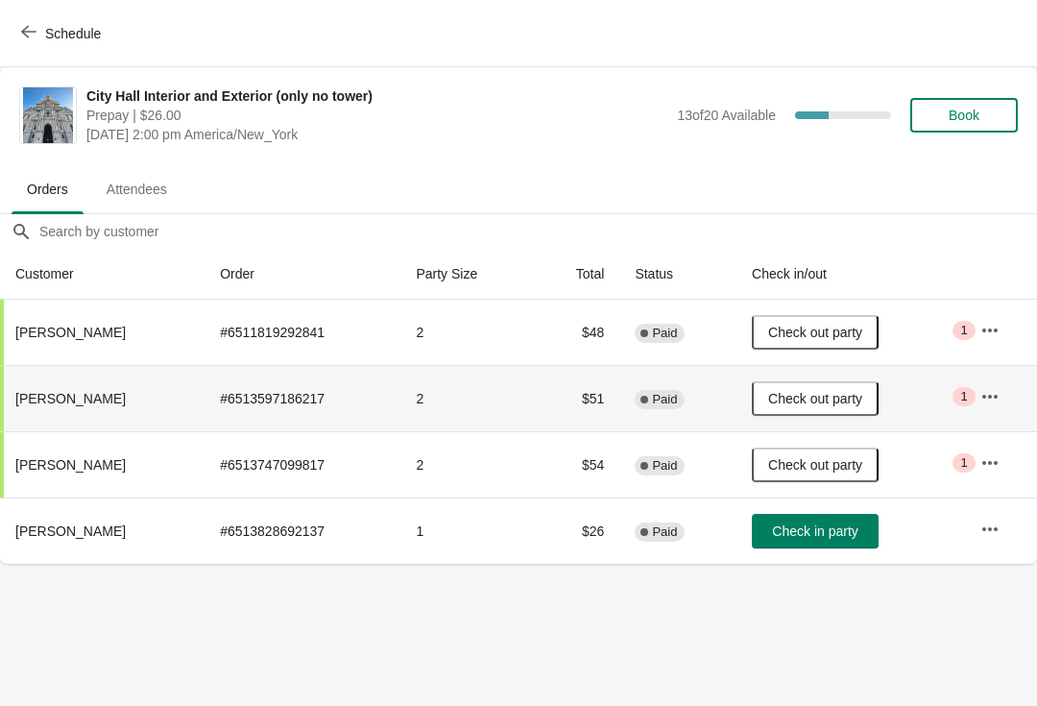 Image resolution: width=1037 pixels, height=706 pixels. What do you see at coordinates (576, 398) in the screenshot?
I see `td: $51` at bounding box center [576, 398].